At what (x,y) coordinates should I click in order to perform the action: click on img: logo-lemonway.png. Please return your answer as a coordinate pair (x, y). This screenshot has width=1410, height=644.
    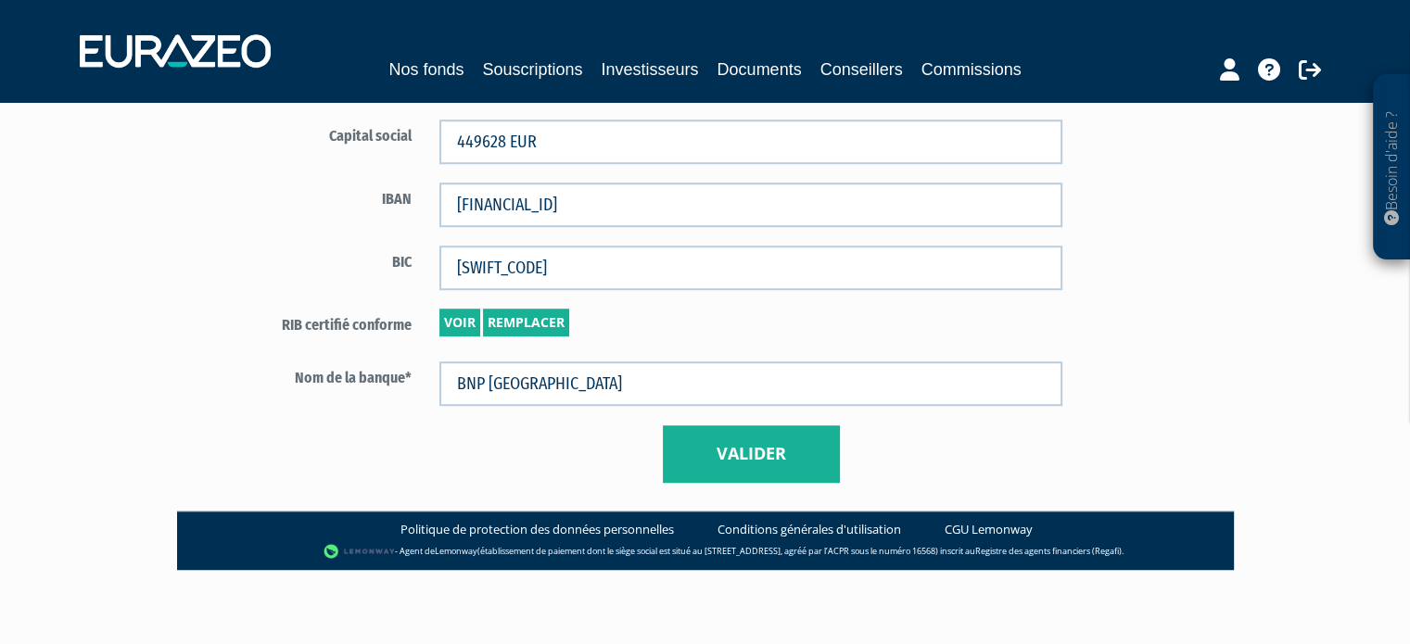
    Looking at the image, I should click on (359, 551).